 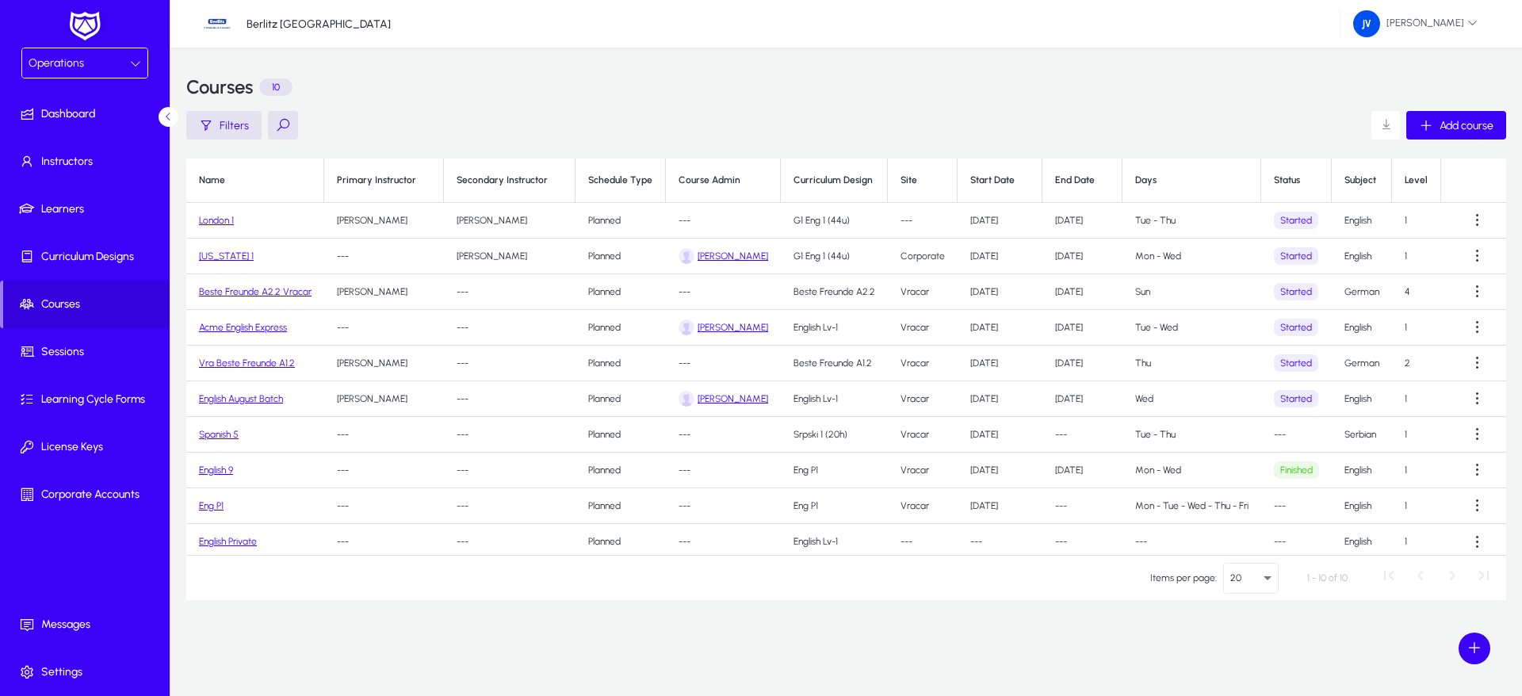 I want to click on td: German, so click(x=1362, y=292).